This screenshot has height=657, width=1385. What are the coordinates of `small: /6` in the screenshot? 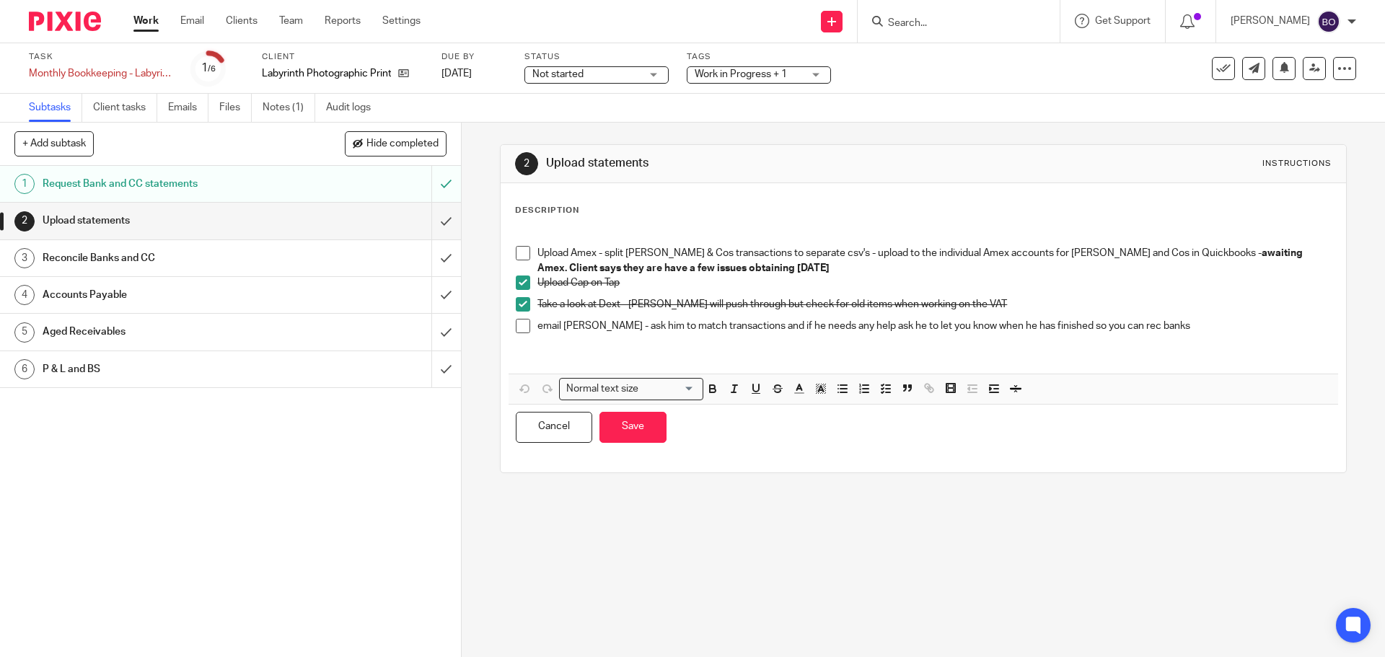 It's located at (211, 69).